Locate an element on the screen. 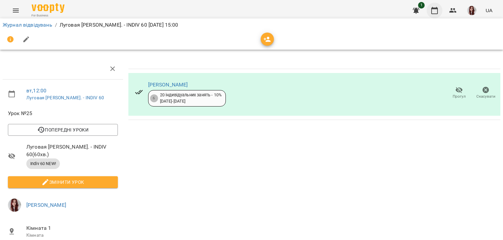 The width and height of the screenshot is (503, 240). span: Прогул is located at coordinates (459, 97).